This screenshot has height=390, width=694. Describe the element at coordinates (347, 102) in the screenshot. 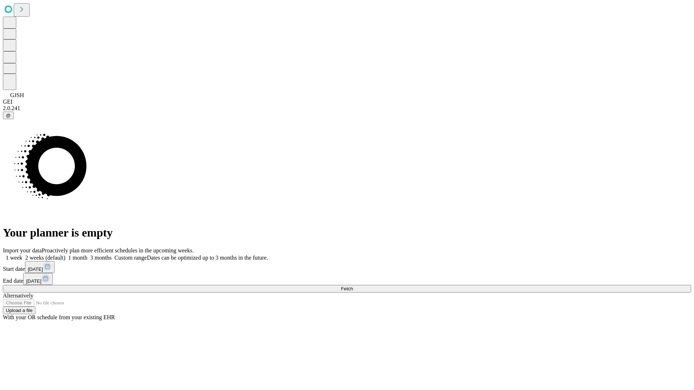

I see `div: GEI` at that location.